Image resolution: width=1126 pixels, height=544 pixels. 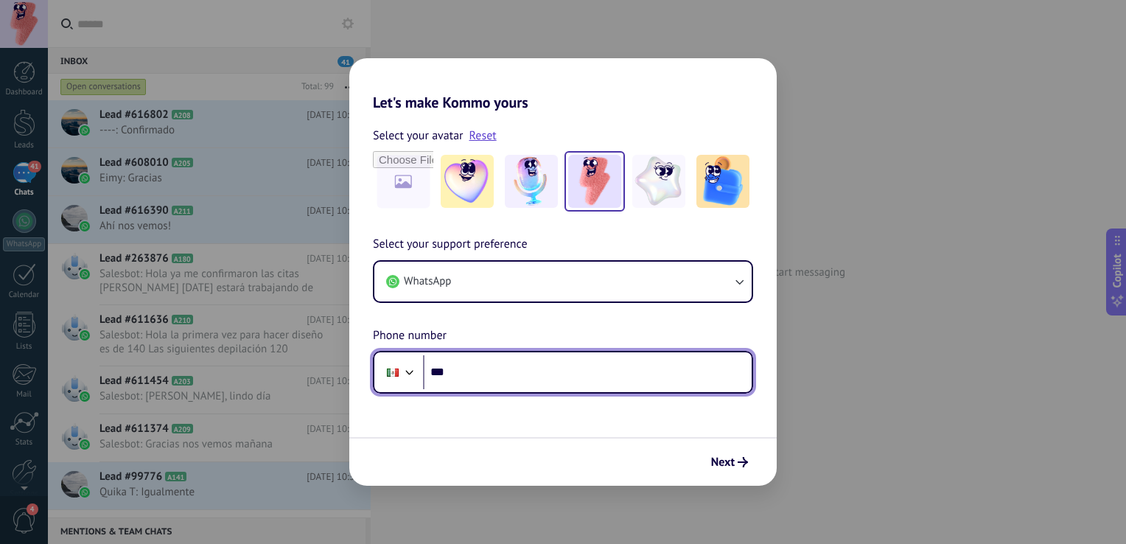 I want to click on img: -4.jpeg, so click(x=659, y=181).